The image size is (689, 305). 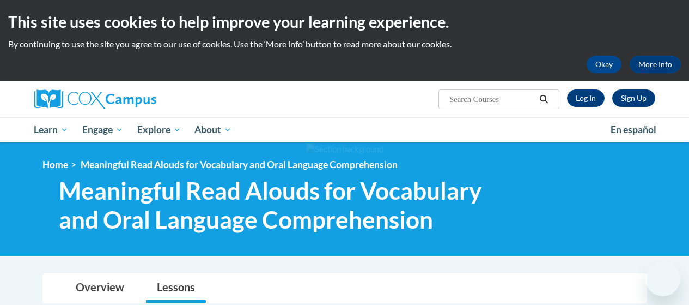 I want to click on img: Section background, so click(x=345, y=149).